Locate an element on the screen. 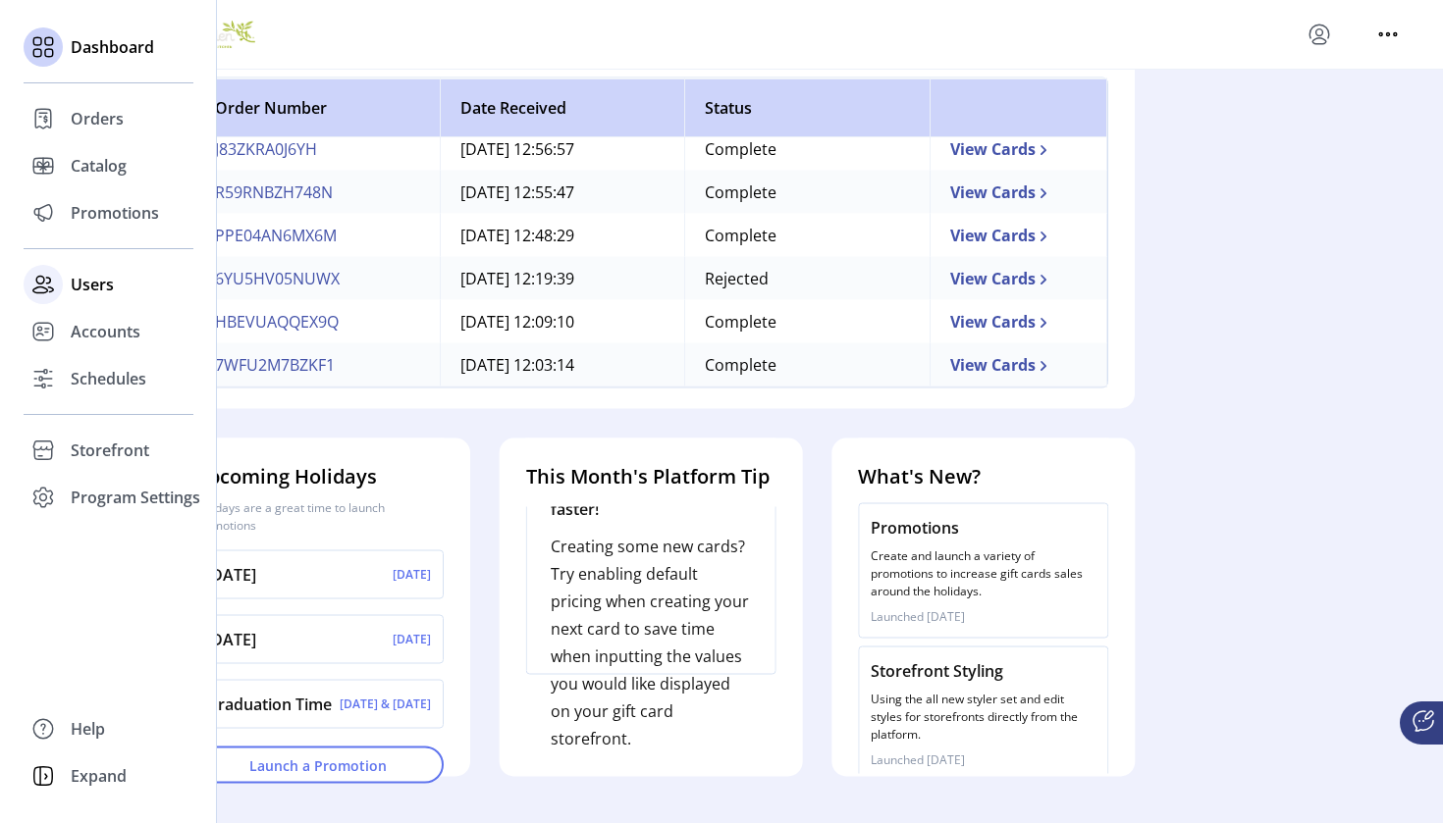 The height and width of the screenshot is (823, 1443). span: Schedules is located at coordinates (108, 379).